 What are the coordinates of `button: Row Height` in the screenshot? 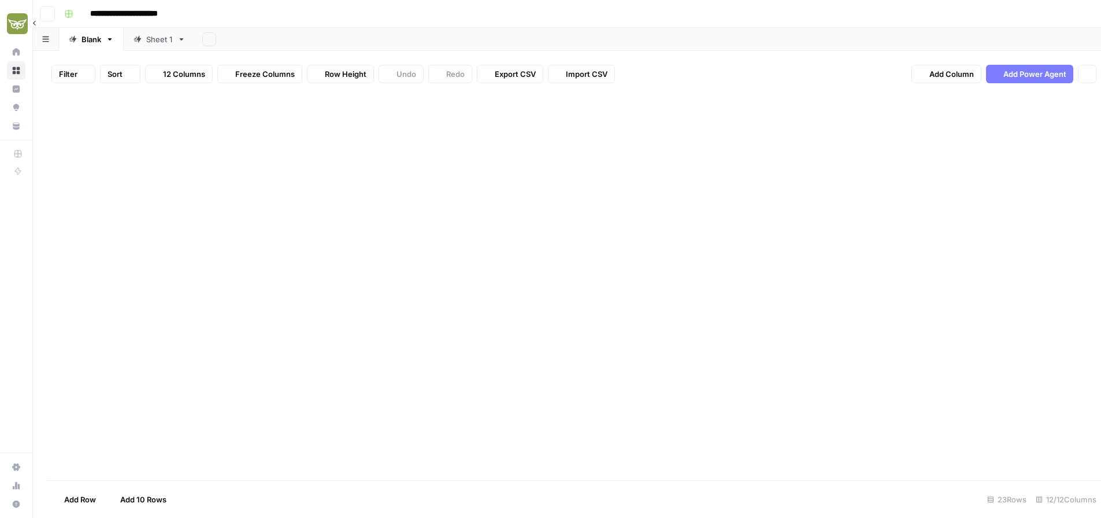 It's located at (340, 74).